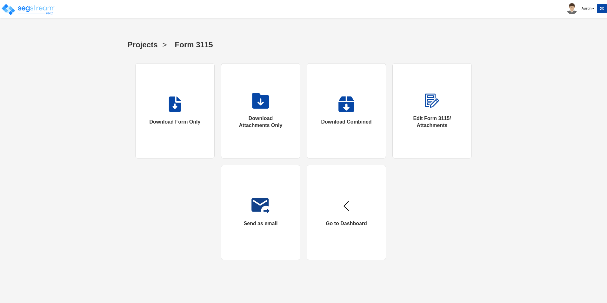 The width and height of the screenshot is (607, 303). I want to click on a: Projects, so click(140, 44).